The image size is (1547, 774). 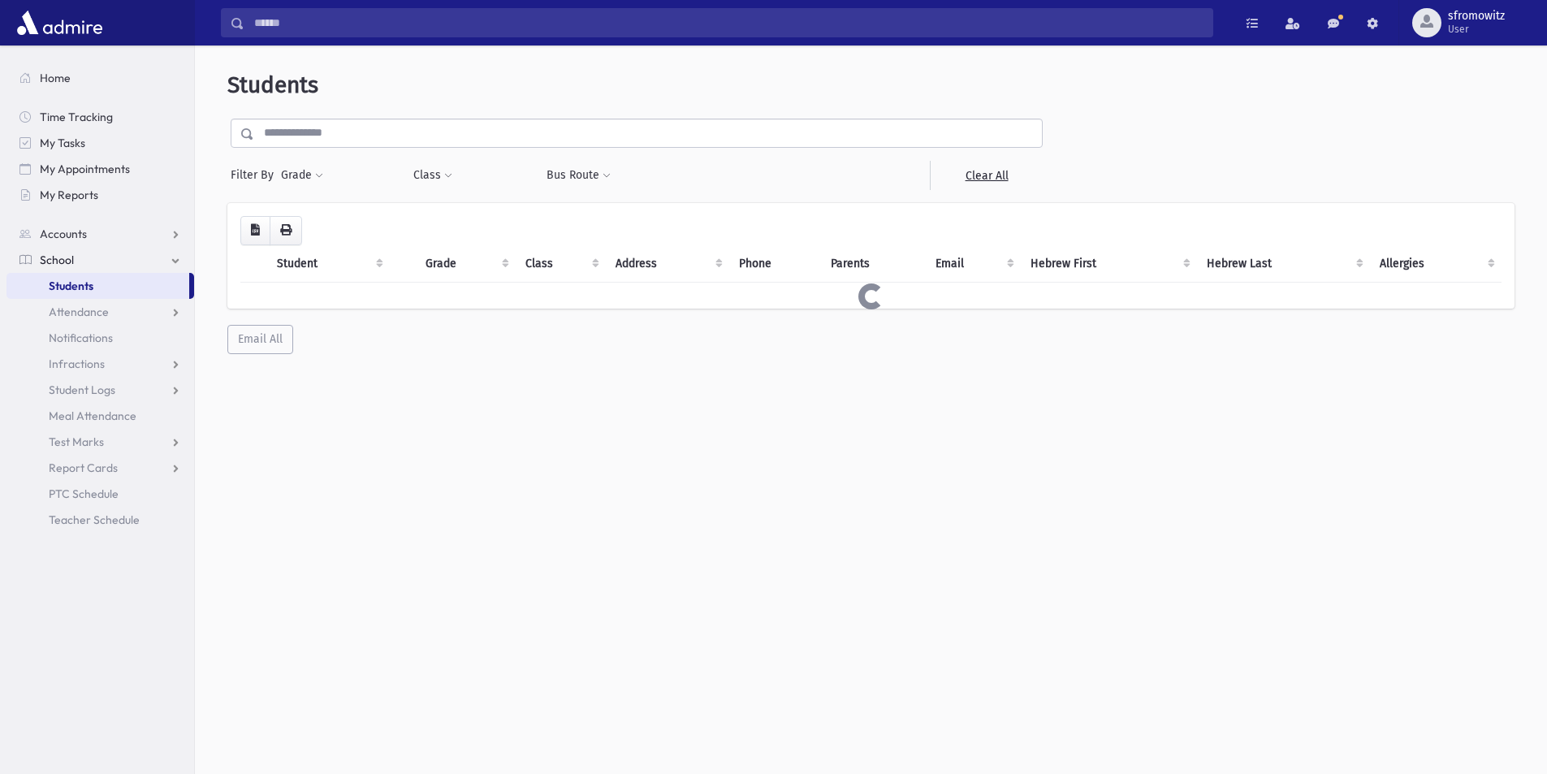 What do you see at coordinates (55, 78) in the screenshot?
I see `span: Home` at bounding box center [55, 78].